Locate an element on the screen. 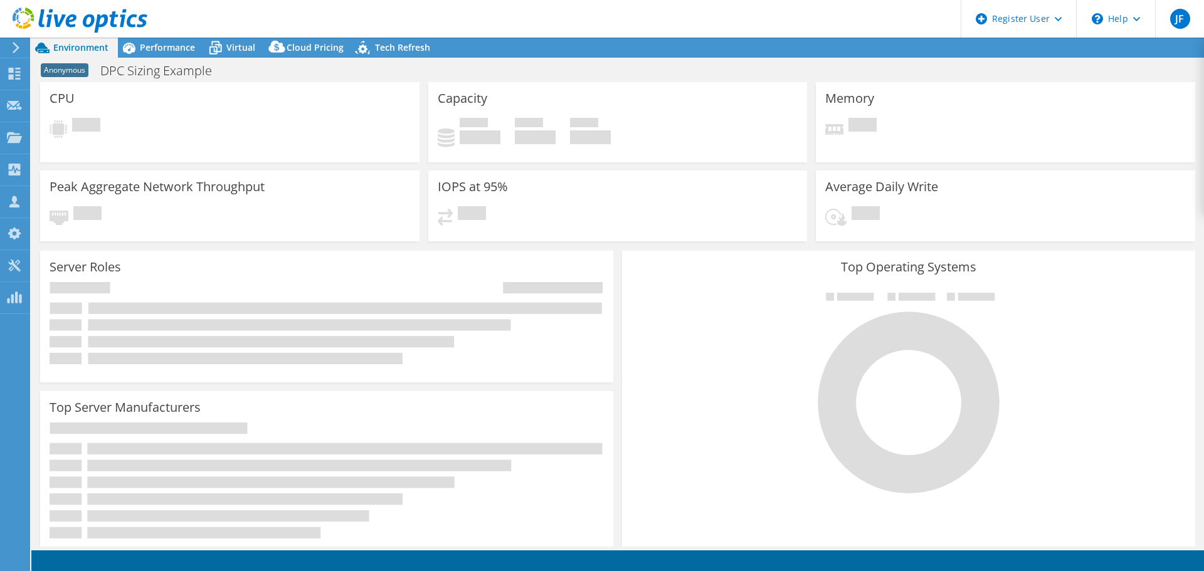 Image resolution: width=1204 pixels, height=571 pixels. h3: Top Operating Systems is located at coordinates (909, 267).